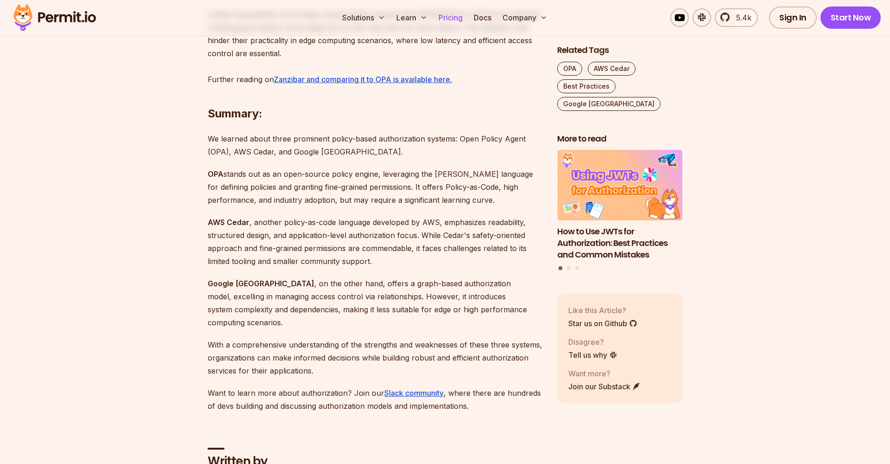 The width and height of the screenshot is (890, 464). What do you see at coordinates (605, 373) in the screenshot?
I see `p: Want more?` at bounding box center [605, 373].